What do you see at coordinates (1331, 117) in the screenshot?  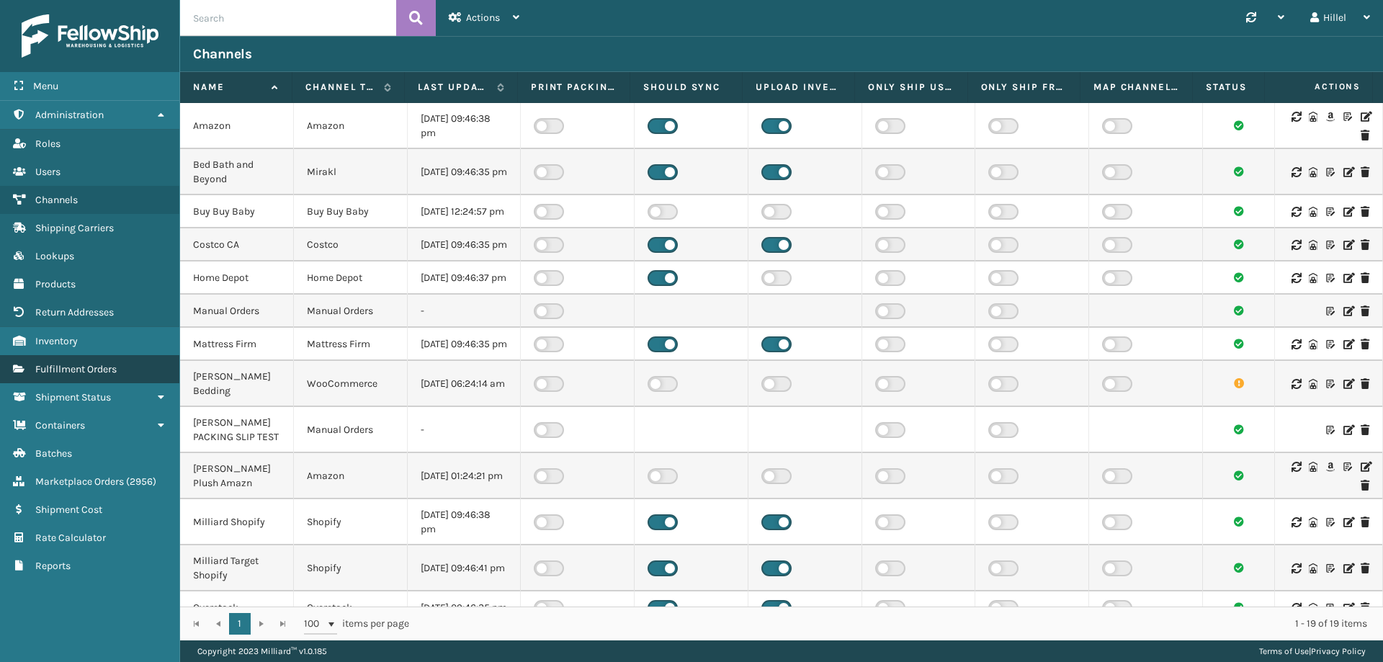 I see `i: Amazon Templates` at bounding box center [1331, 117].